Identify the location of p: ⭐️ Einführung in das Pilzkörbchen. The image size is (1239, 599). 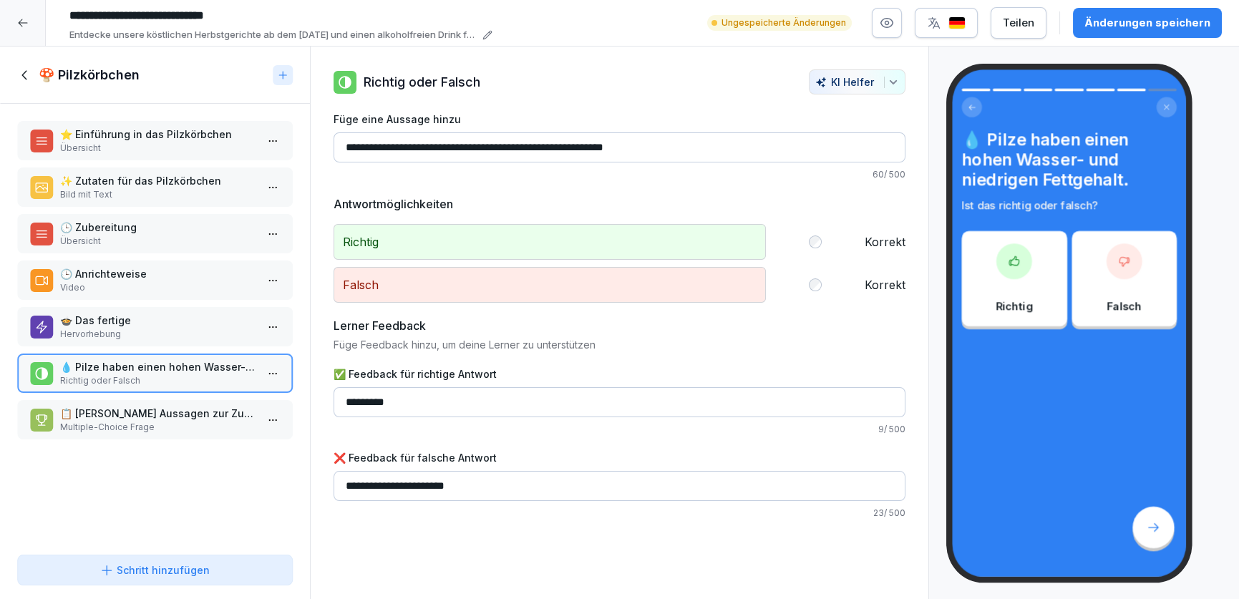
(158, 134).